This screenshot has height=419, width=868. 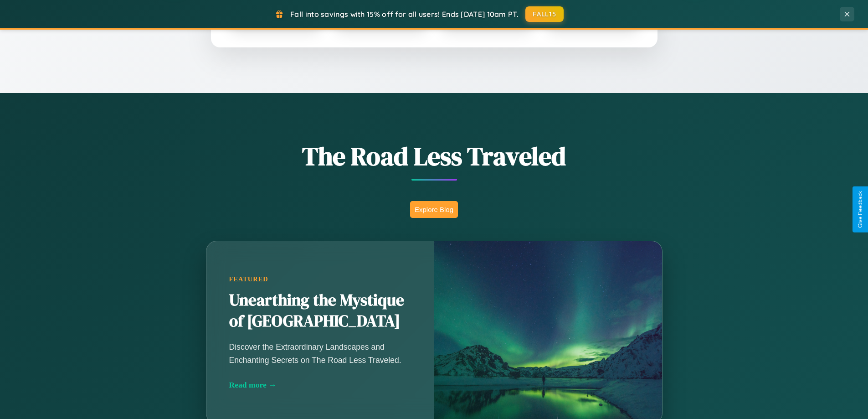 What do you see at coordinates (320, 385) in the screenshot?
I see `div: Read more →` at bounding box center [320, 385].